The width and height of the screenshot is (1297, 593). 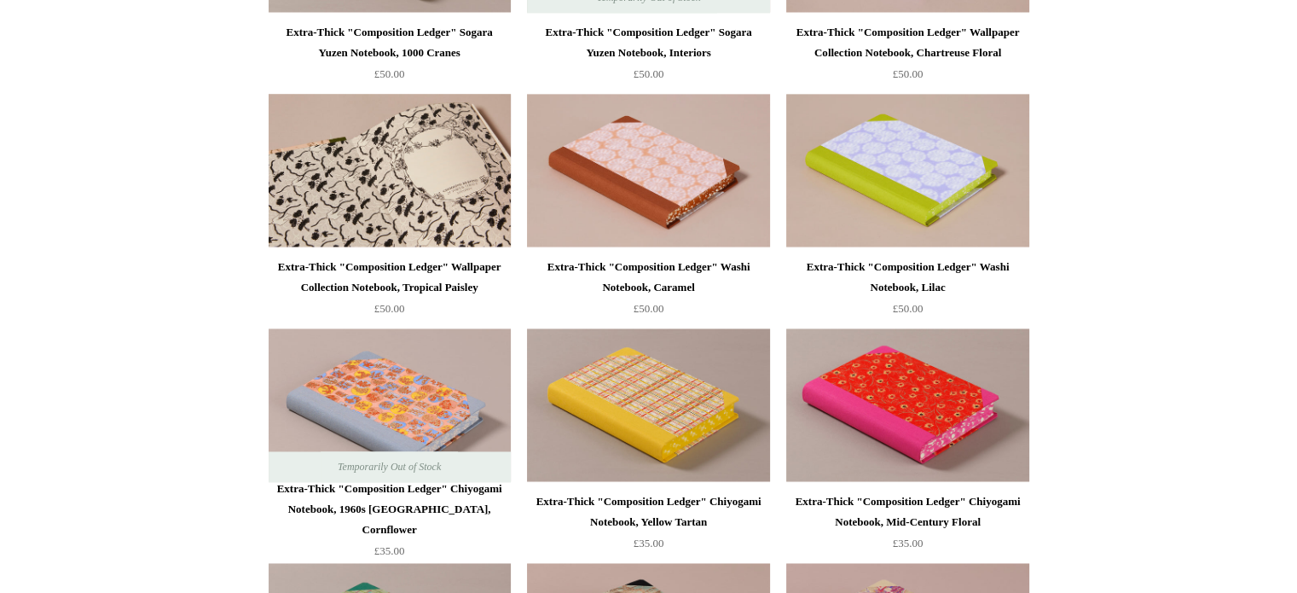 I want to click on a: Extra-Thick "Composition Ledger" Chiyogami Notebook, Yellow Tartan Extra-Thick "Composition Ledge..., so click(x=648, y=405).